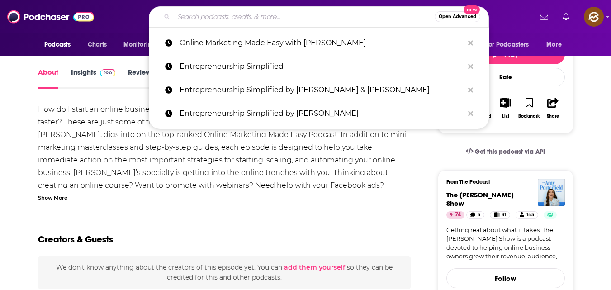 The width and height of the screenshot is (611, 290). Describe the element at coordinates (93, 78) in the screenshot. I see `a: InsightsPodchaser Pro` at that location.